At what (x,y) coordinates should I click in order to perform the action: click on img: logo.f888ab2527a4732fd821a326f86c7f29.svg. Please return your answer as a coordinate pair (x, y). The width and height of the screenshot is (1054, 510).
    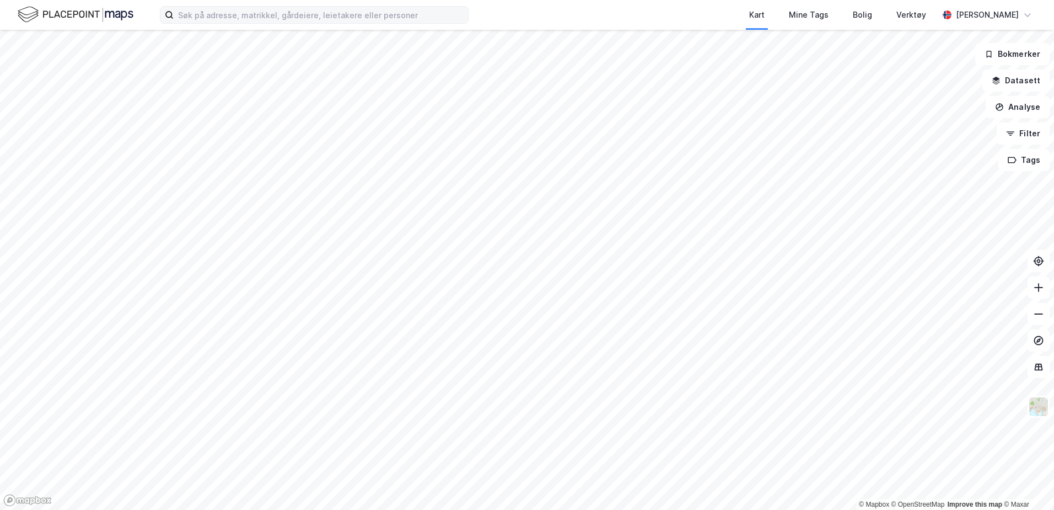
    Looking at the image, I should click on (76, 14).